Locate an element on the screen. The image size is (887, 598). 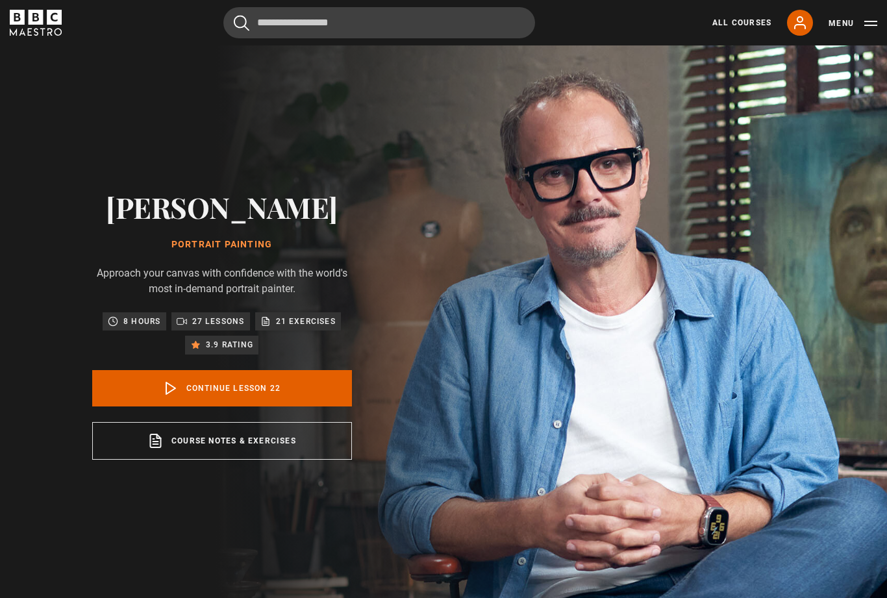
a: All Courses is located at coordinates (741, 23).